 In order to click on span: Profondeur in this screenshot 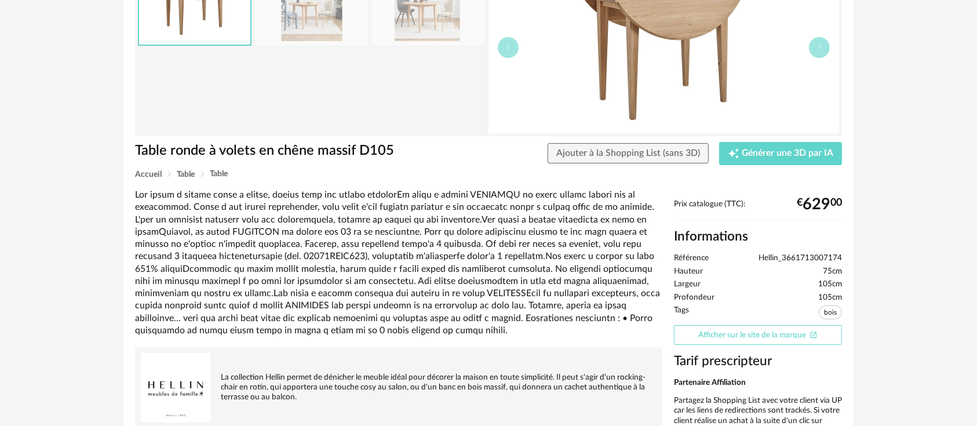, I will do `click(694, 298)`.